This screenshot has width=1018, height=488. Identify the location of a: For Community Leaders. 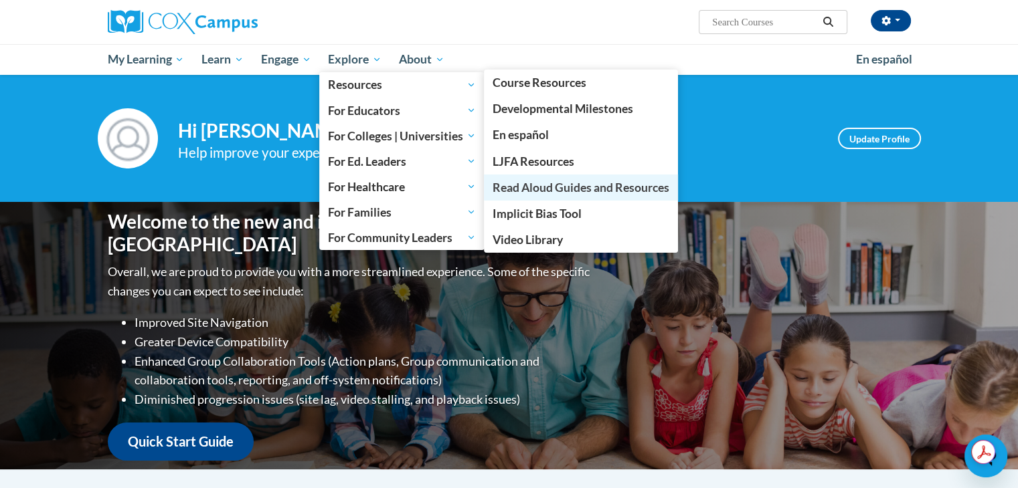
(401, 237).